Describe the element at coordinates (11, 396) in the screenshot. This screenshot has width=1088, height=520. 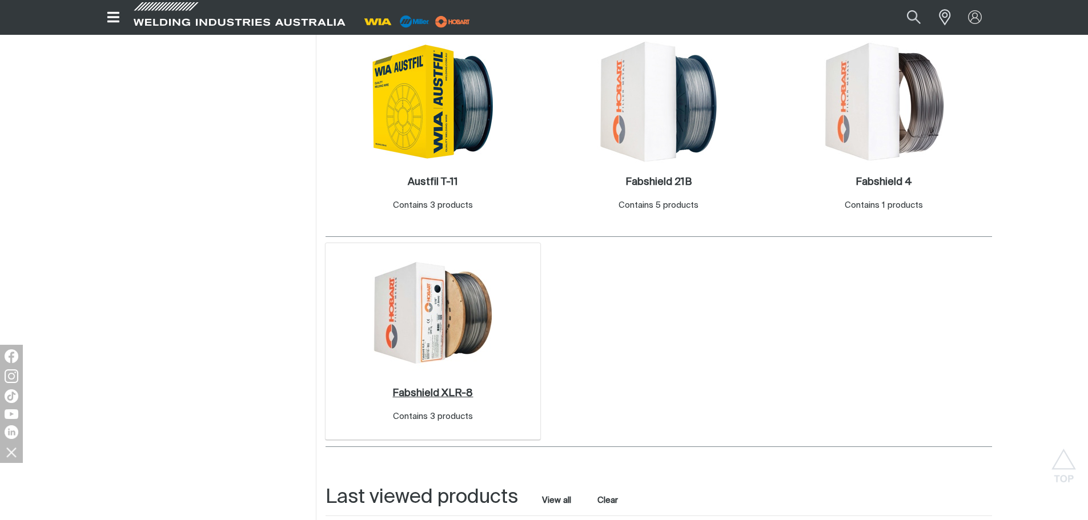
I see `img: TikTok` at that location.